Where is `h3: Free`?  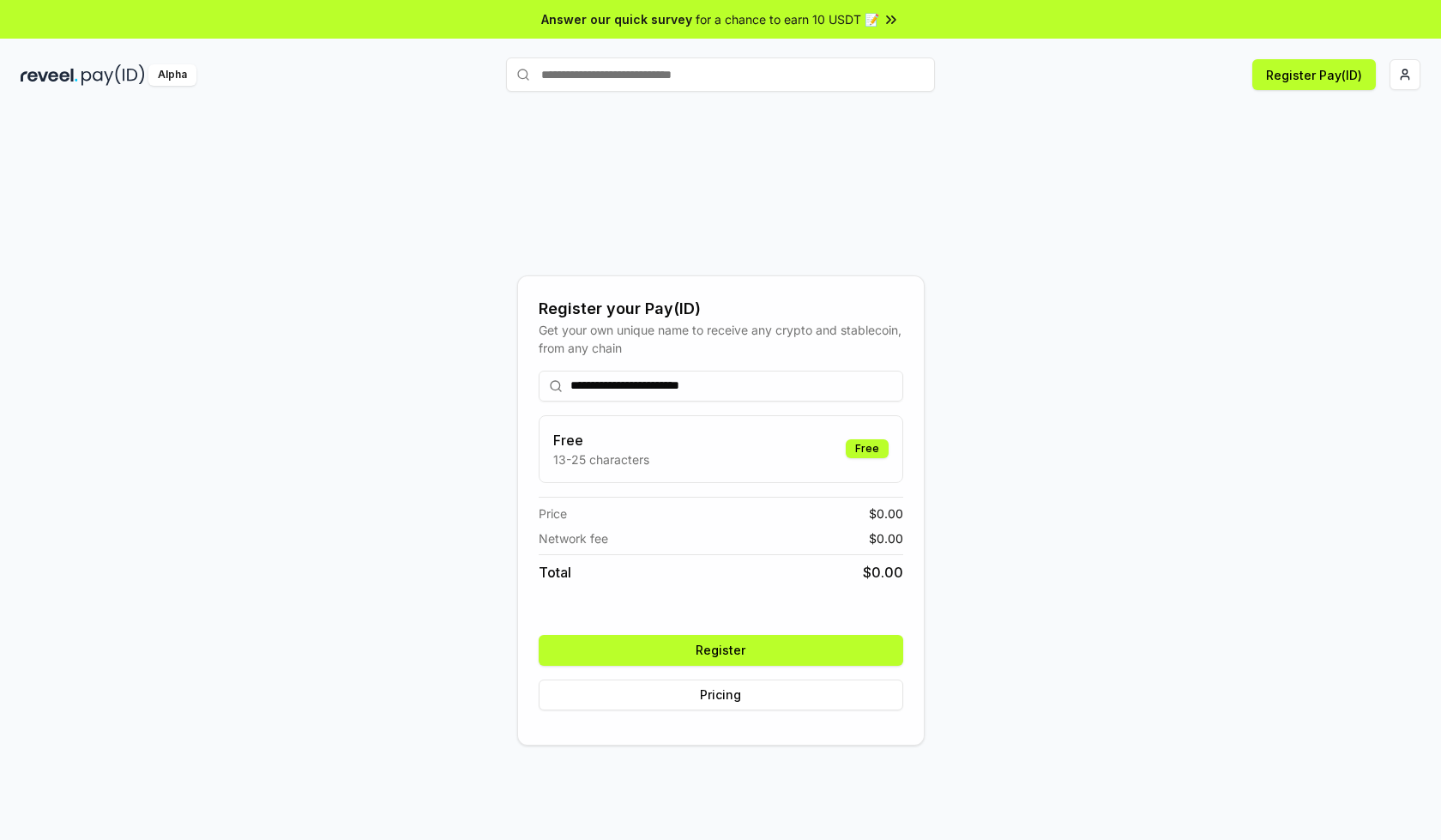
h3: Free is located at coordinates (601, 440).